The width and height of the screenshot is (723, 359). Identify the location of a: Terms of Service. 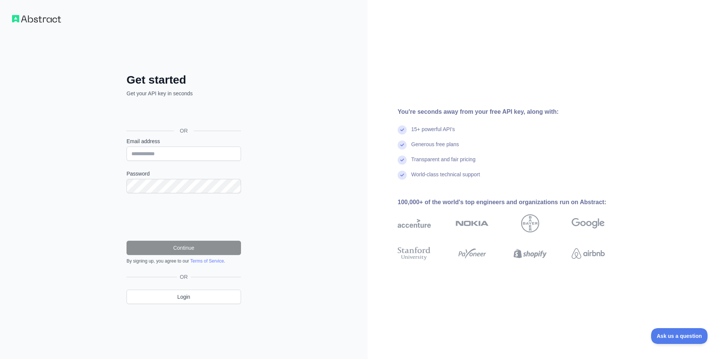
(207, 261).